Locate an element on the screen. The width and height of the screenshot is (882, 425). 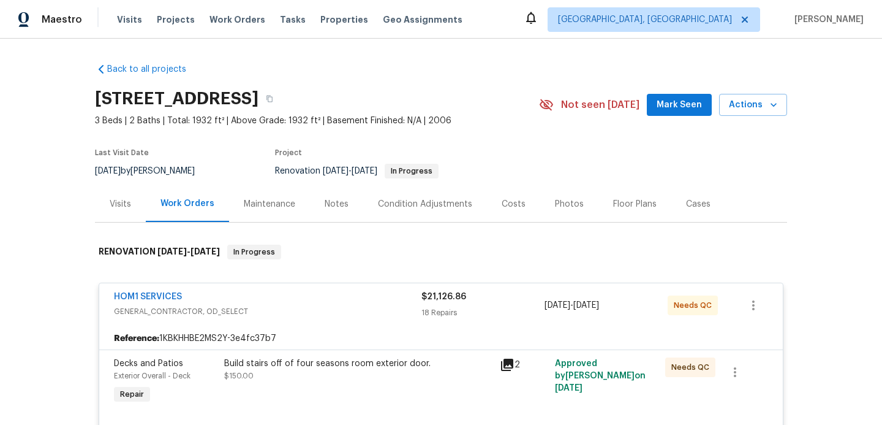
div: 1KBKHHBE2MS2Y-3e4fc37b7 is located at coordinates (441, 338).